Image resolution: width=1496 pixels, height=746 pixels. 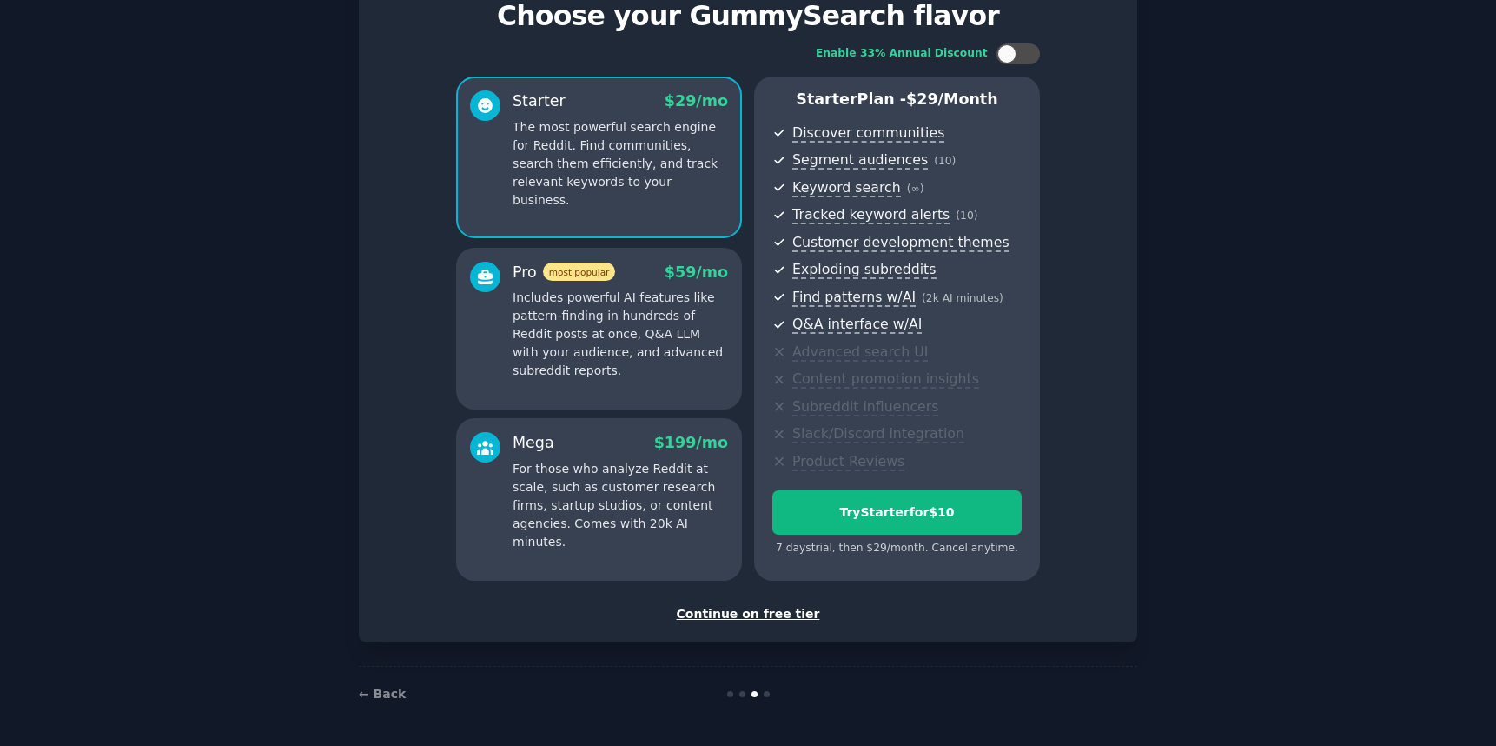 I want to click on span: Q&A interface w/AI, so click(x=857, y=324).